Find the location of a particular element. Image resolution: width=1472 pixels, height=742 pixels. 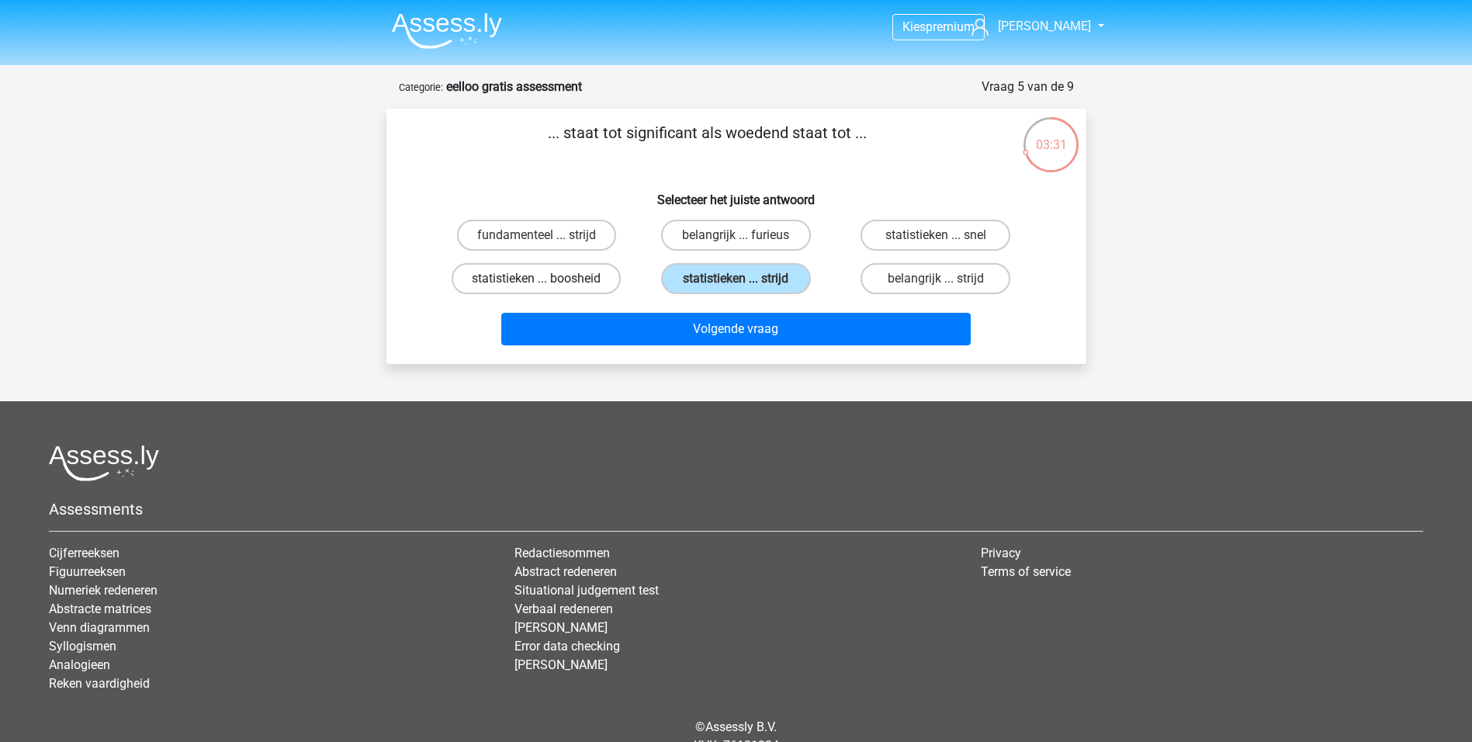

a: Privacy is located at coordinates (1001, 552).